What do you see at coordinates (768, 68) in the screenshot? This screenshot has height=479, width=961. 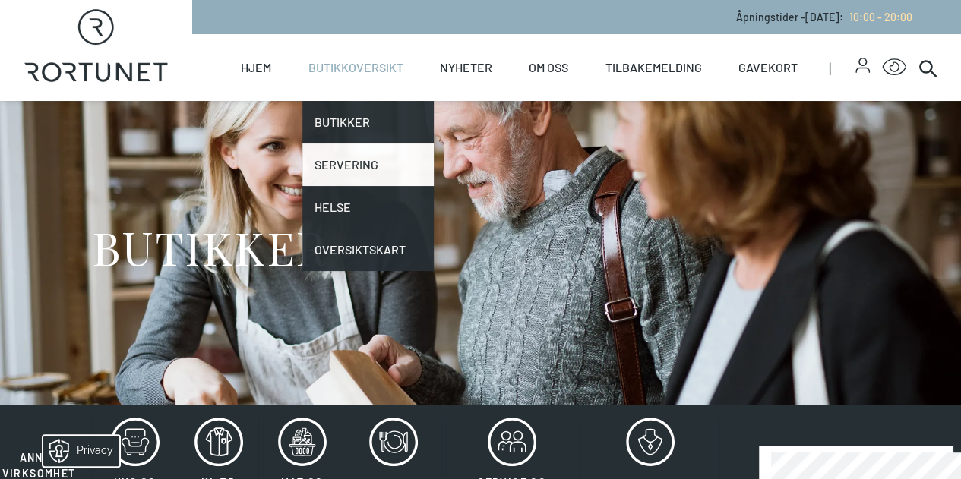 I see `a: Gavekort` at bounding box center [768, 68].